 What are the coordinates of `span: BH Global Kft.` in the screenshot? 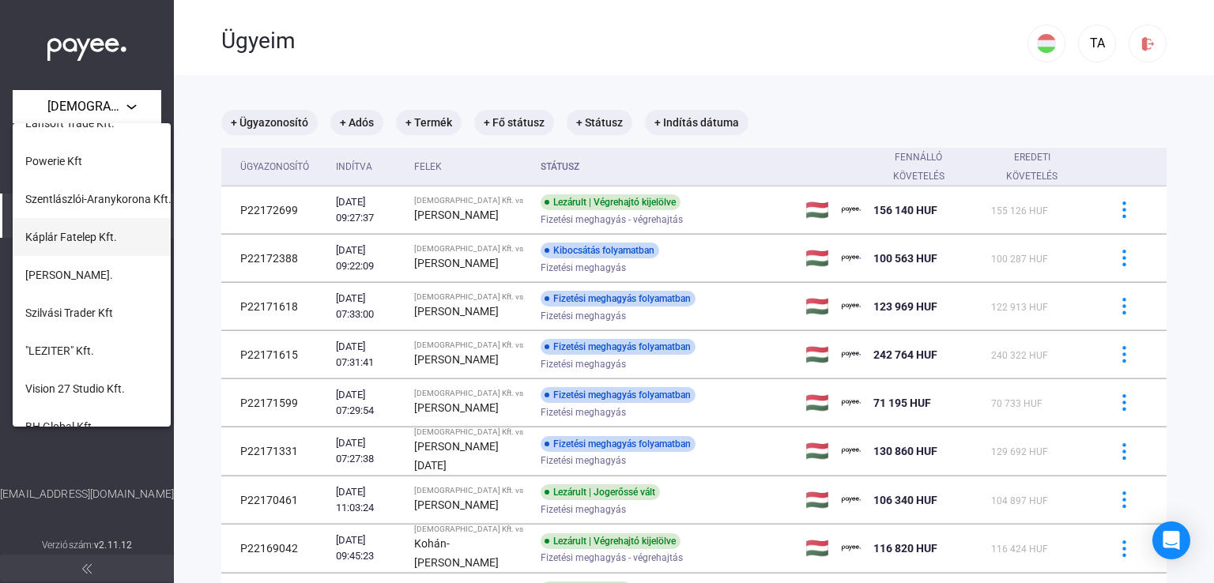 It's located at (60, 427).